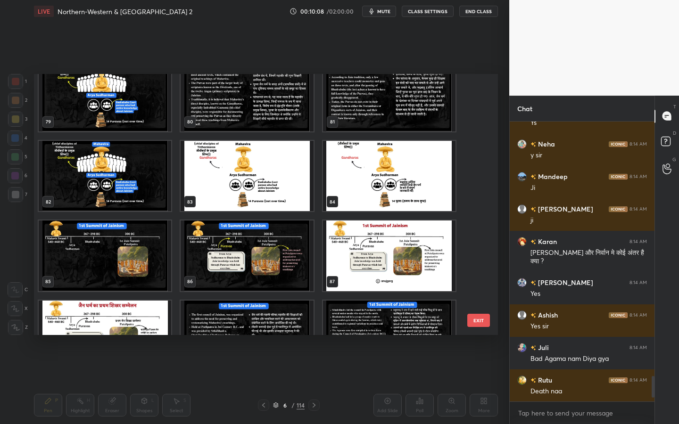 This screenshot has height=424, width=679. What do you see at coordinates (588, 359) in the screenshot?
I see `div: Bad Agama nam Diya gya` at bounding box center [588, 359].